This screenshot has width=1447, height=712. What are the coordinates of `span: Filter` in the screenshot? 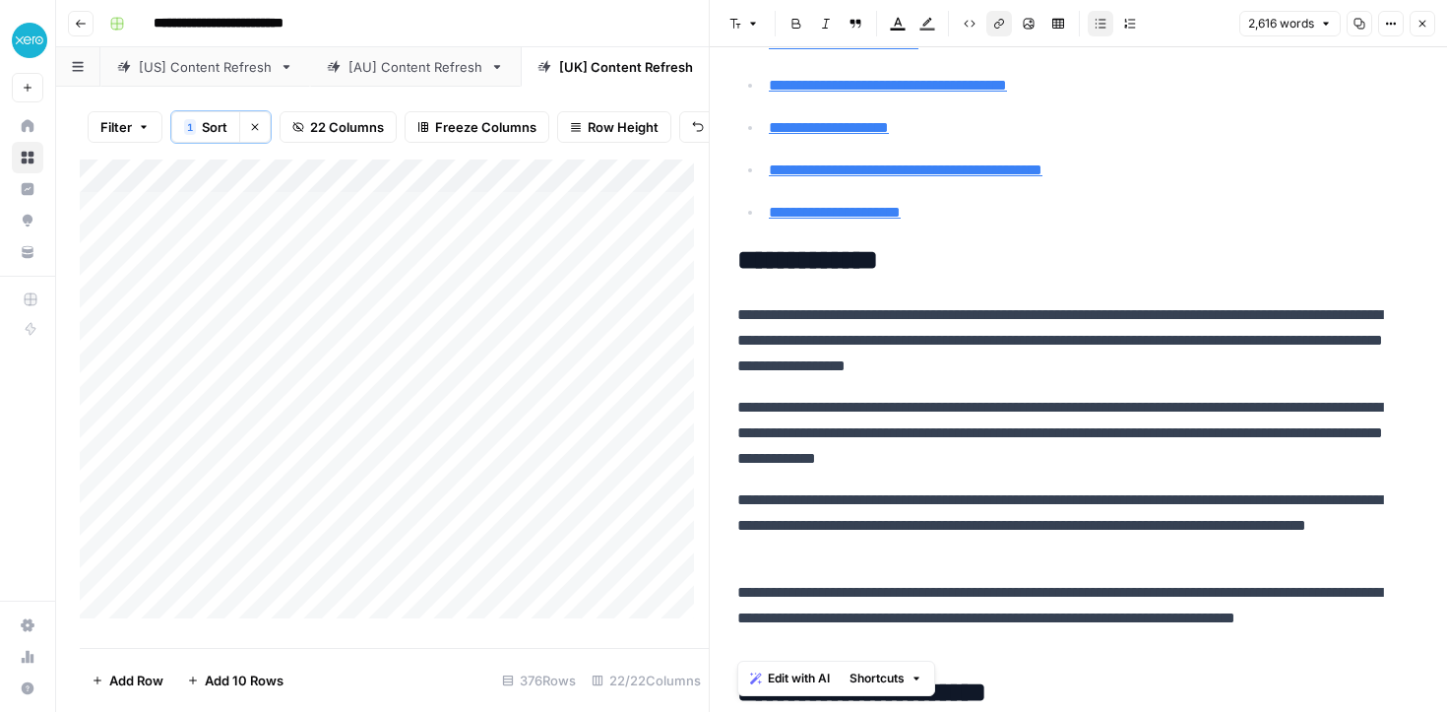 It's located at (116, 127).